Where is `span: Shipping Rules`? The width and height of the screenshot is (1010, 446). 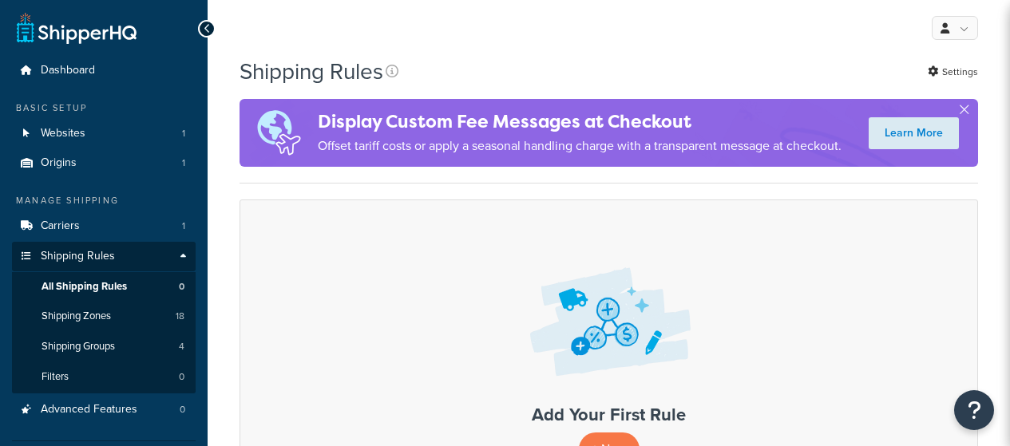 span: Shipping Rules is located at coordinates (77, 256).